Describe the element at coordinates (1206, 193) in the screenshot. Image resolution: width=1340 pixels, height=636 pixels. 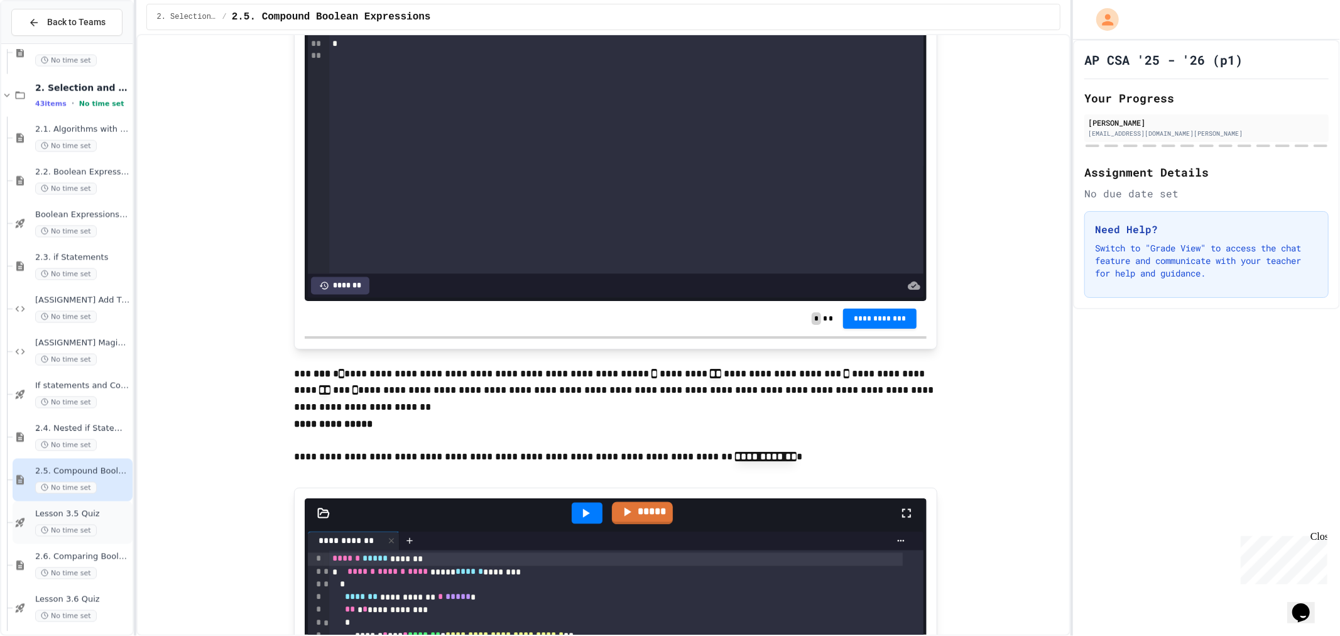
I see `div: No due date set` at that location.